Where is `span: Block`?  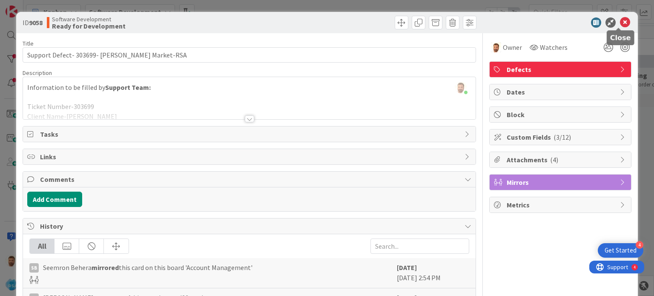
span: Block is located at coordinates (562, 115).